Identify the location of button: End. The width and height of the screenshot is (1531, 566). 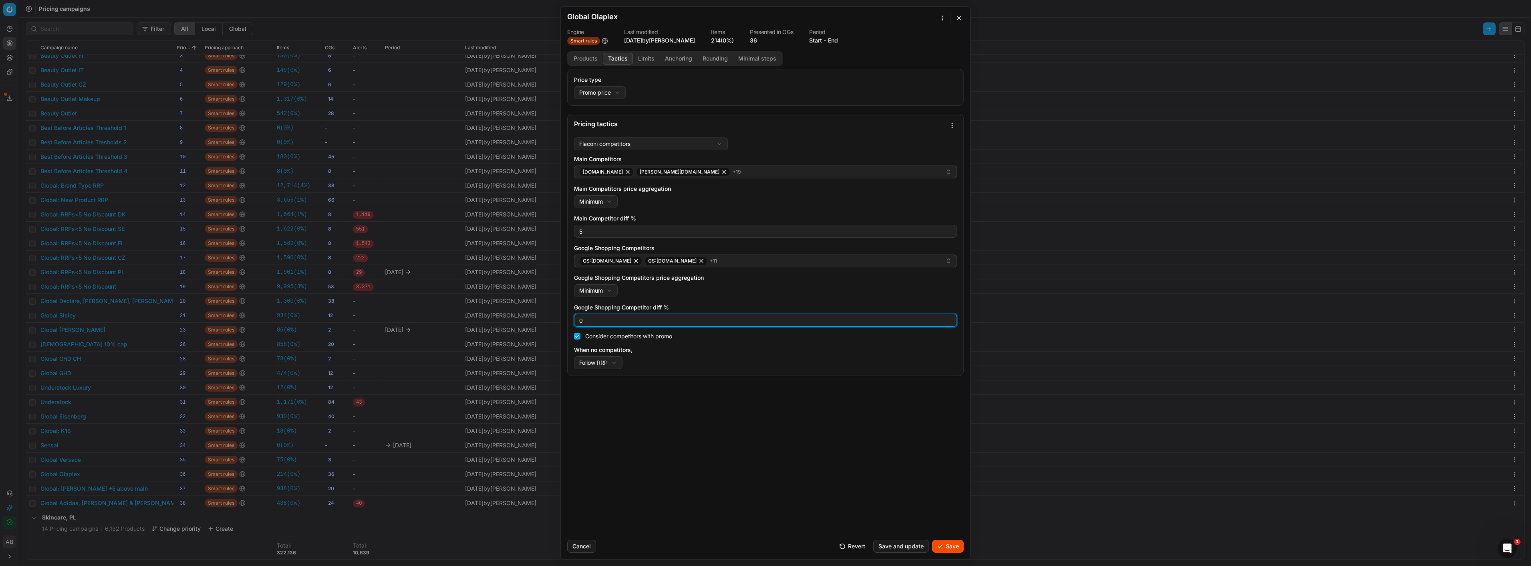
(833, 40).